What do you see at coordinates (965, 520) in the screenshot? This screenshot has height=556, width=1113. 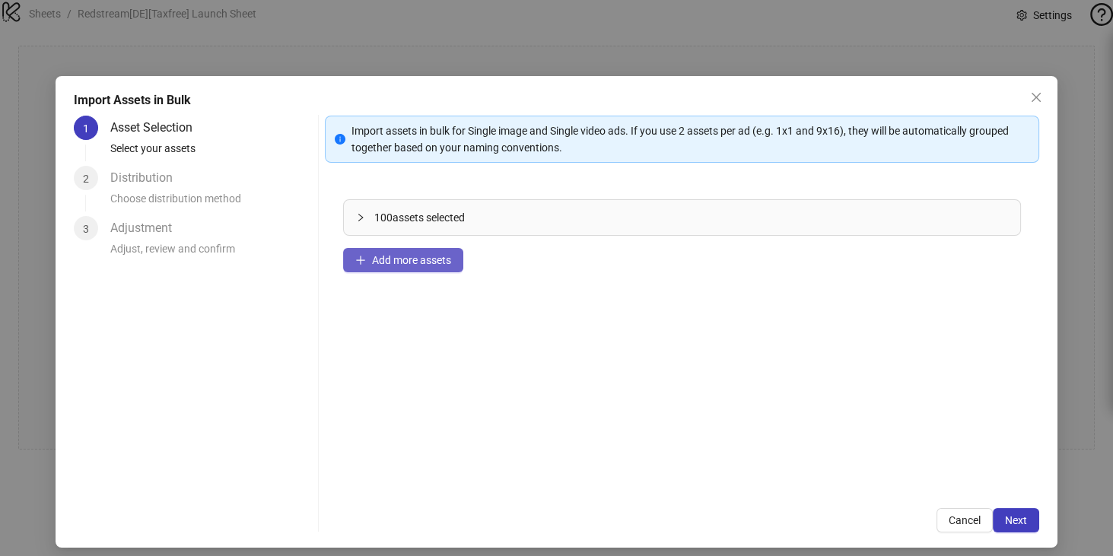 I see `span: Cancel` at bounding box center [965, 520].